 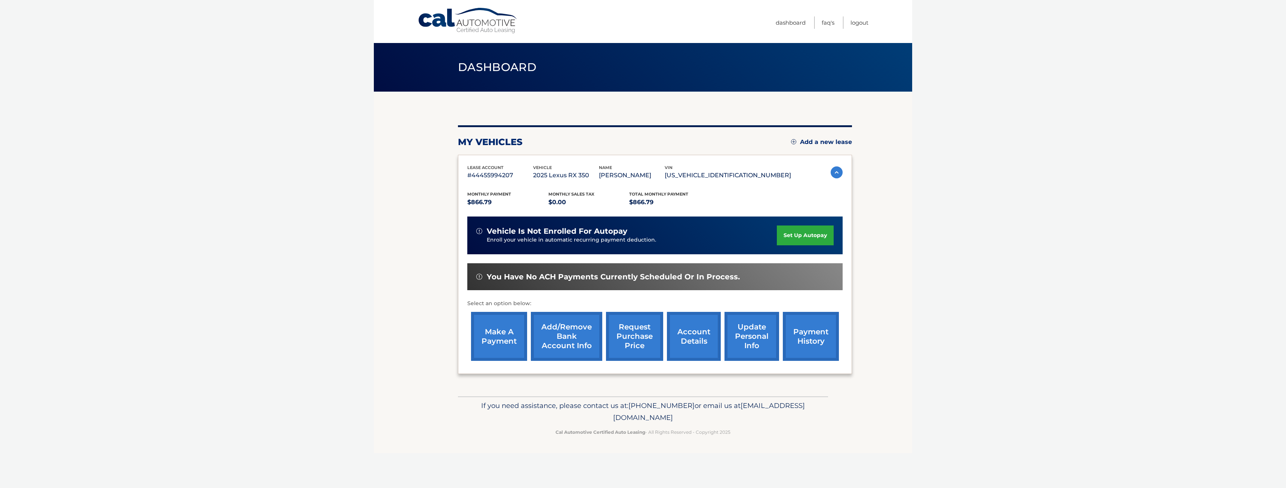 What do you see at coordinates (655, 304) in the screenshot?
I see `p: Select an option below:` at bounding box center [655, 304].